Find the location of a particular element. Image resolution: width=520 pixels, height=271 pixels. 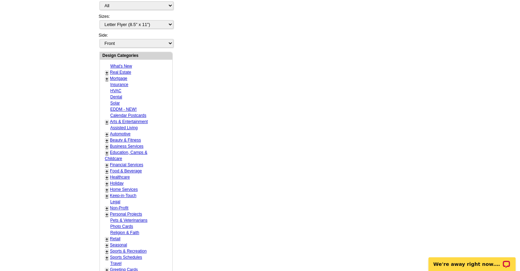

a: HVAC is located at coordinates (116, 91).